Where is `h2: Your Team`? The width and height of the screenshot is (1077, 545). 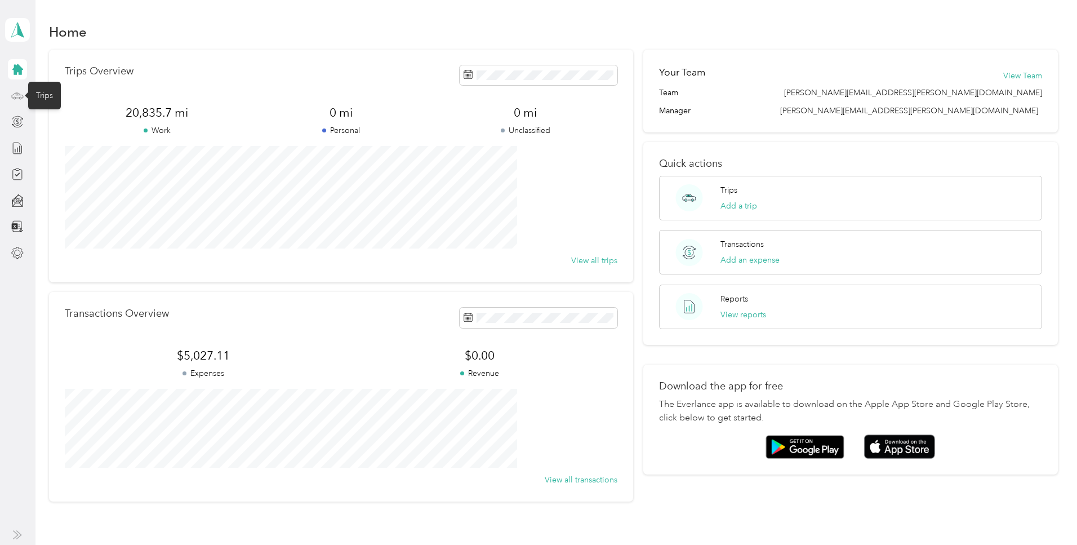 h2: Your Team is located at coordinates (682, 72).